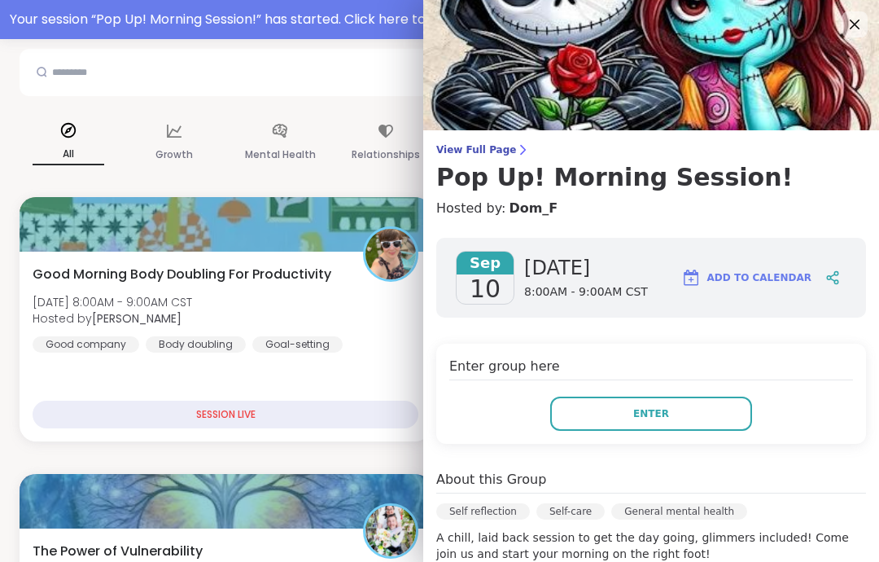  What do you see at coordinates (651, 177) in the screenshot?
I see `h3: Pop Up! Morning Session!` at bounding box center [651, 177].